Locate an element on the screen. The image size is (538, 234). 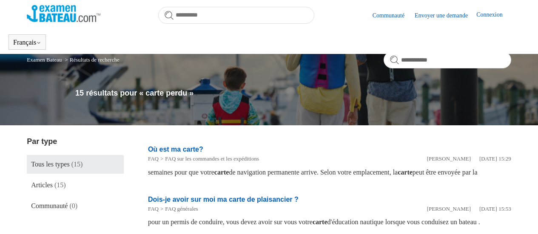
img: Page d’accueil du Centre d’aide Examen Bateau is located at coordinates (63, 14).